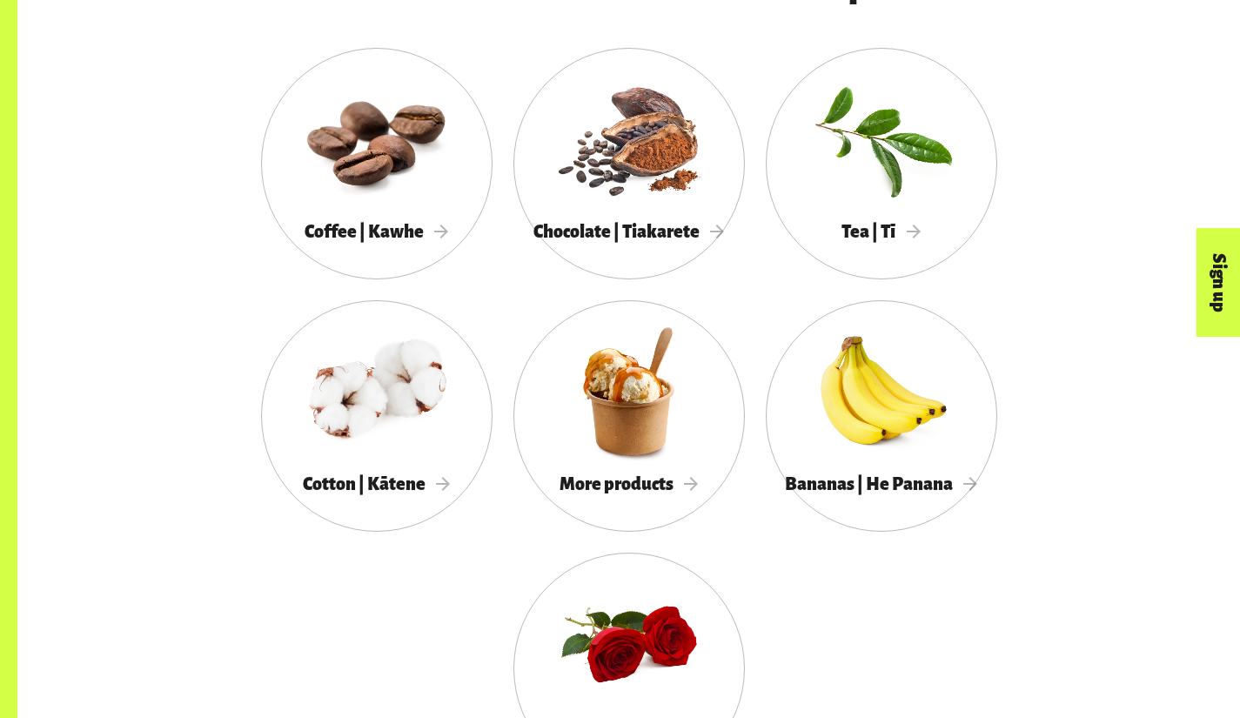 This screenshot has width=1240, height=718. I want to click on span: Cotton | Kātene, so click(377, 484).